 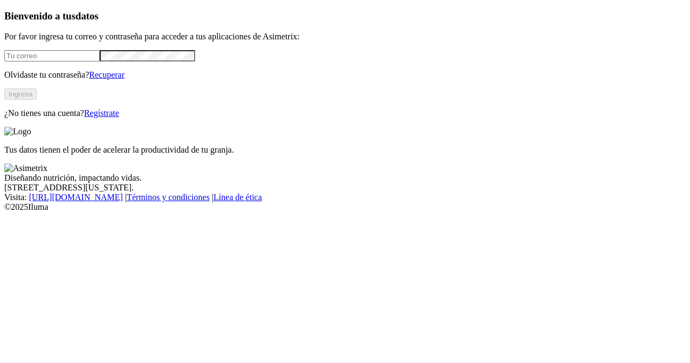 I want to click on div: © 2025 Iluma, so click(x=345, y=207).